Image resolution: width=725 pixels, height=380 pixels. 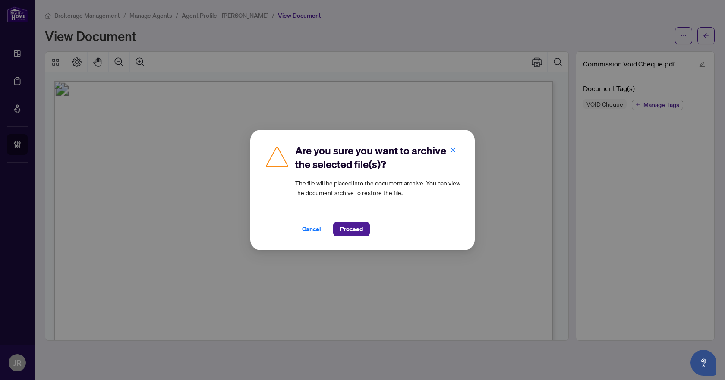 What do you see at coordinates (312, 229) in the screenshot?
I see `button: Cancel` at bounding box center [312, 229].